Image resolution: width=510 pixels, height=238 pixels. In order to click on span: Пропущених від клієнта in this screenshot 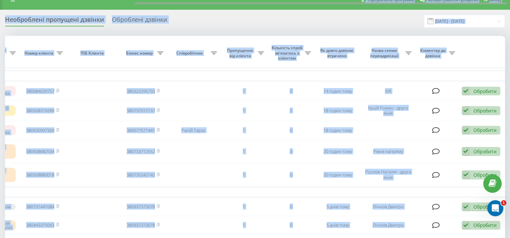, I will do `click(241, 53)`.